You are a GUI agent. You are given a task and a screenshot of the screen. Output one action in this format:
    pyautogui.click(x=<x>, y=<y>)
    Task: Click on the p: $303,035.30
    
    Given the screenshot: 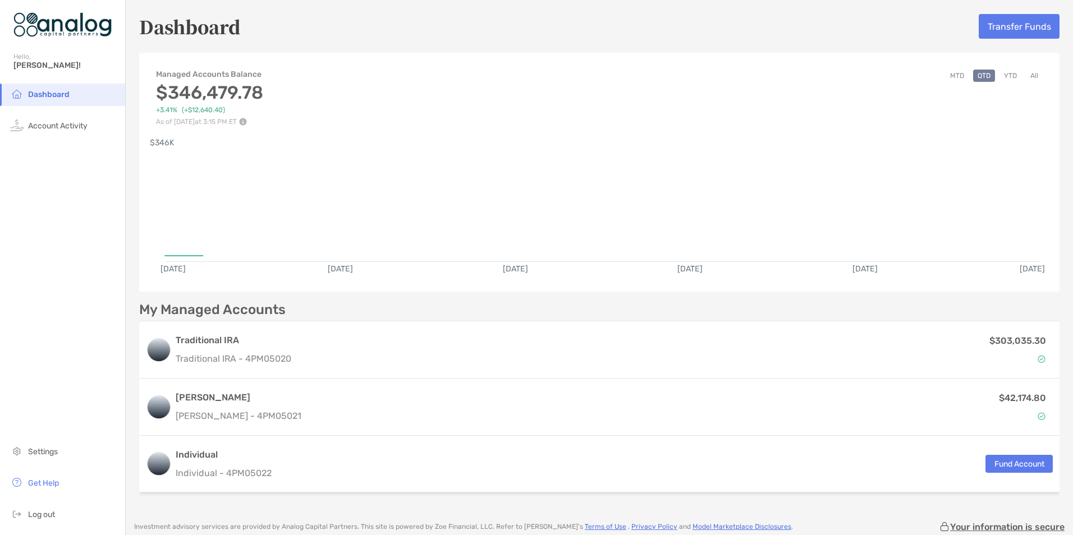 What is the action you would take?
    pyautogui.click(x=1018, y=341)
    